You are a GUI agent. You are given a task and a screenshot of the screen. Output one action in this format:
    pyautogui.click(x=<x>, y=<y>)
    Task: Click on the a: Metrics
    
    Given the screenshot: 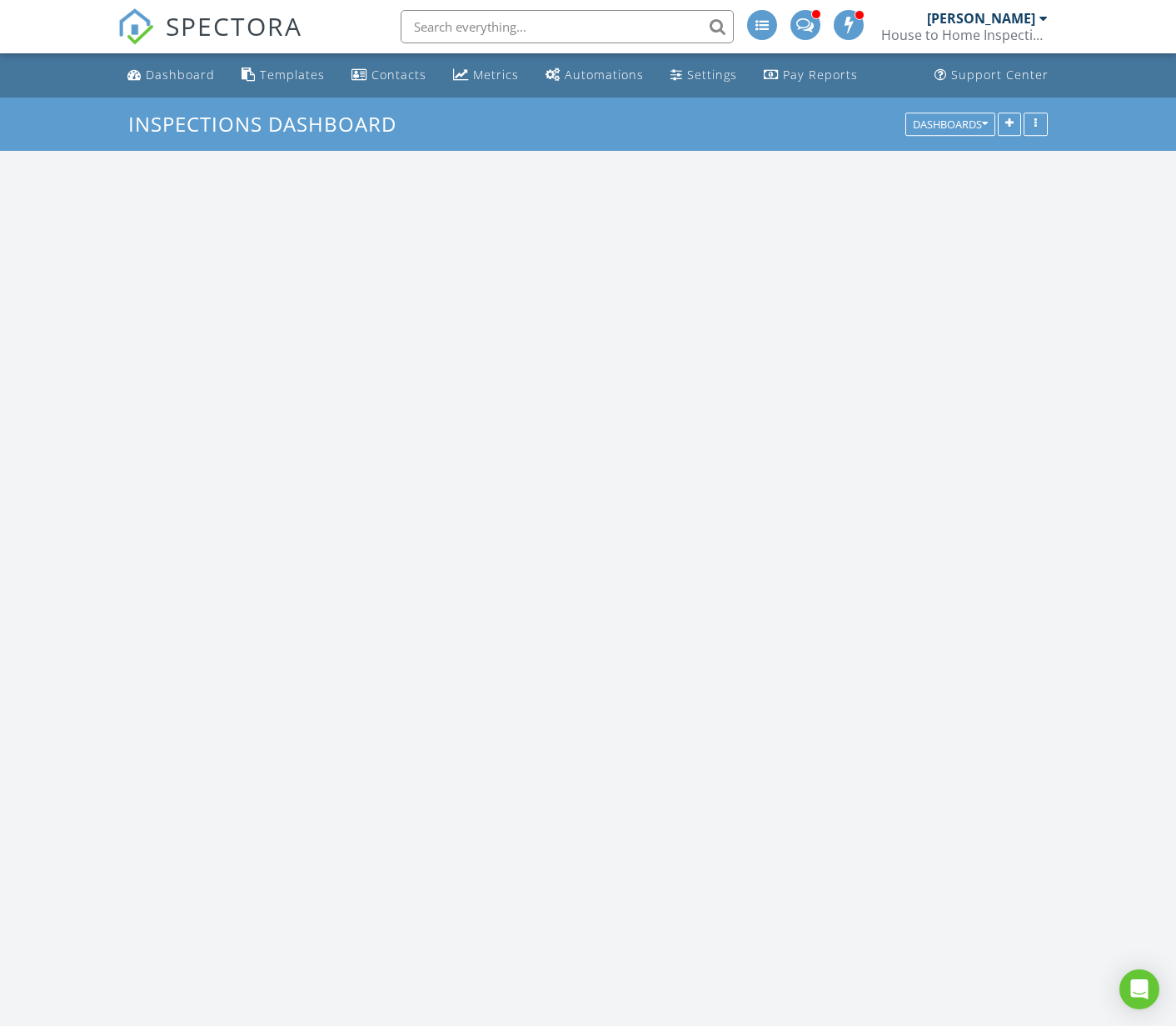 What is the action you would take?
    pyautogui.click(x=486, y=75)
    